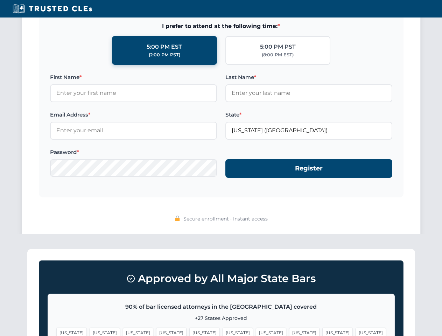 The height and width of the screenshot is (336, 442). Describe the element at coordinates (309, 115) in the screenshot. I see `label: State` at that location.